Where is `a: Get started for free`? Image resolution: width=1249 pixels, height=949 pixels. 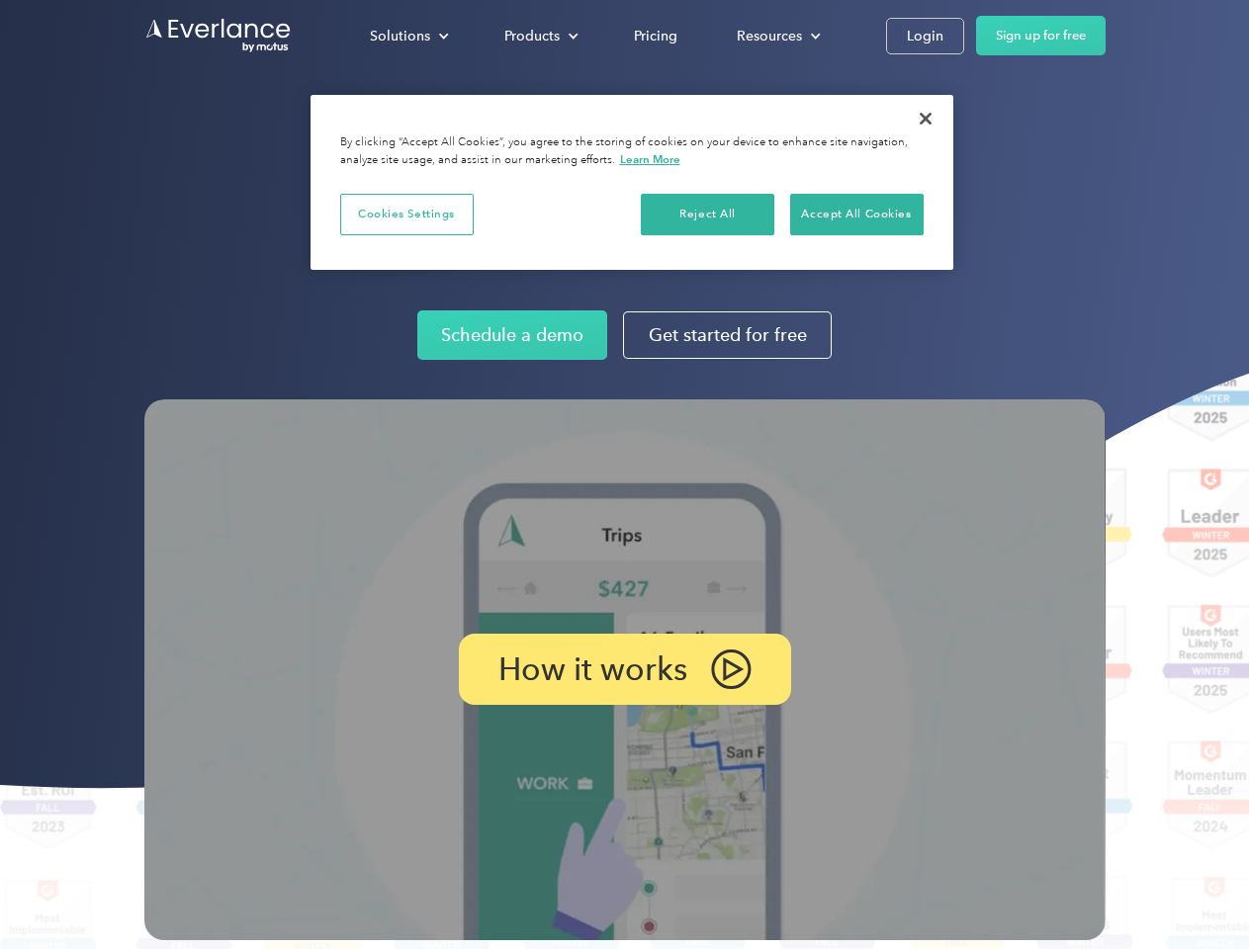
a: Get started for free is located at coordinates (727, 335).